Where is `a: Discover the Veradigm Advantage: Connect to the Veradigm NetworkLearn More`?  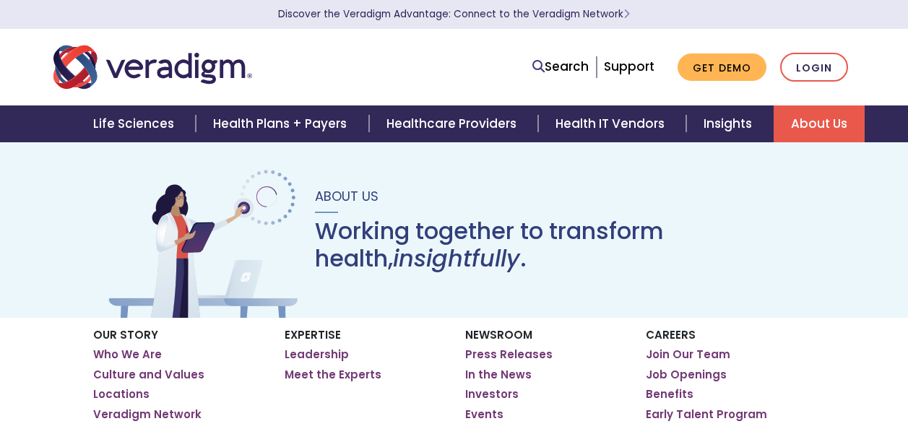 a: Discover the Veradigm Advantage: Connect to the Veradigm NetworkLearn More is located at coordinates (454, 14).